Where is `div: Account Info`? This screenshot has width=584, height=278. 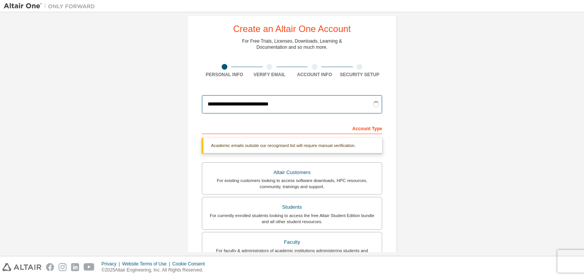
div: Account Info is located at coordinates (314, 75).